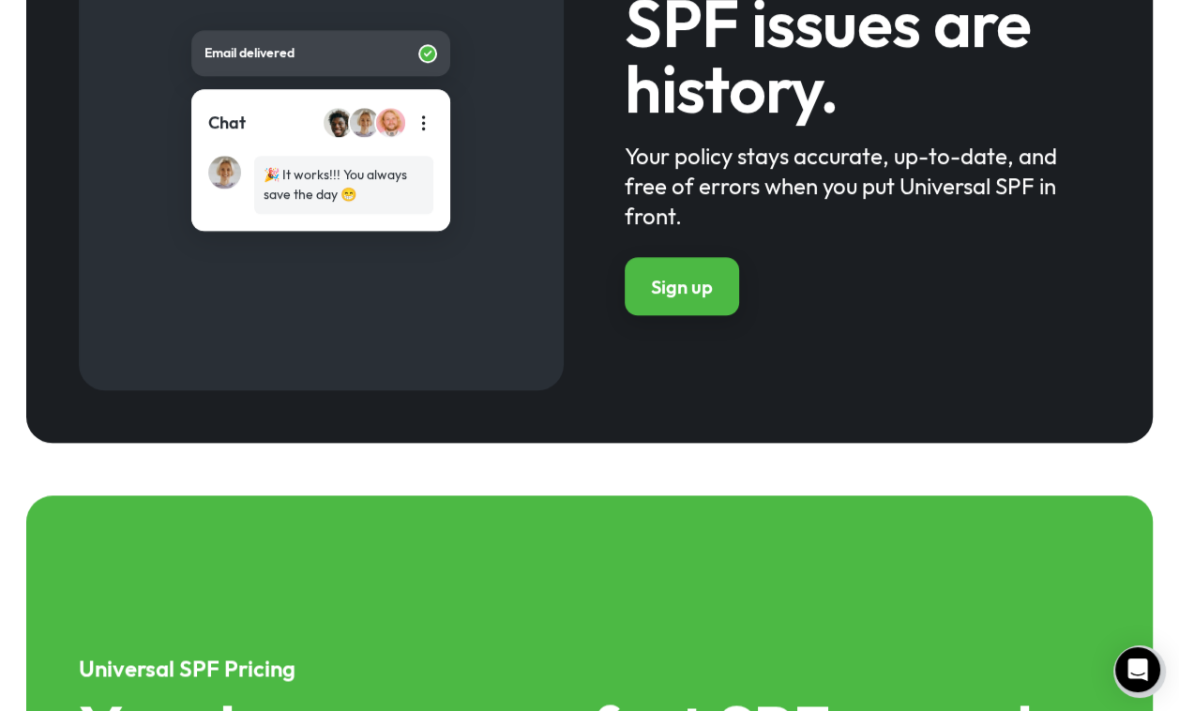 This screenshot has width=1179, height=711. Describe the element at coordinates (227, 123) in the screenshot. I see `div: Chat` at that location.